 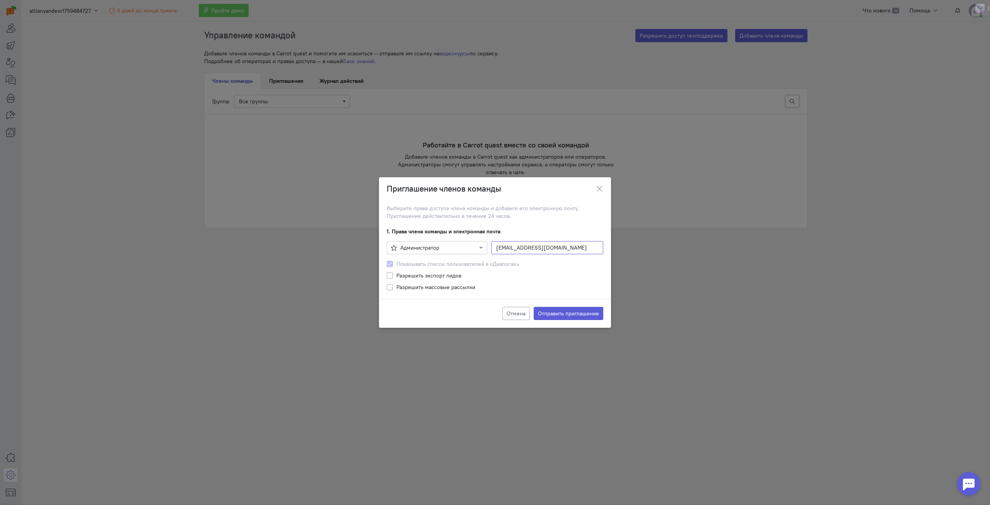 What do you see at coordinates (495, 231) in the screenshot?
I see `div: 1. Права члена команды и электронная почта` at bounding box center [495, 231].